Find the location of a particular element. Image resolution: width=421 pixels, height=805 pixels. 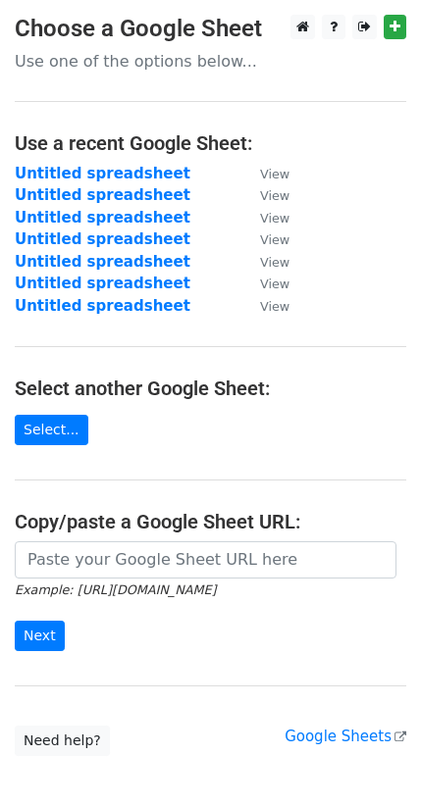

input: Next is located at coordinates (39, 635).